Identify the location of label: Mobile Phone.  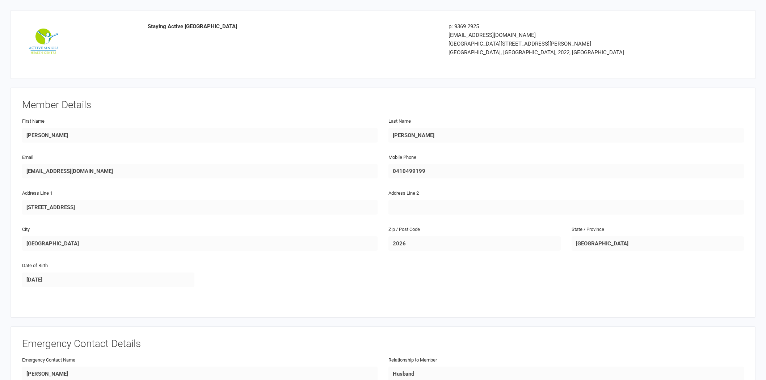
(402, 158).